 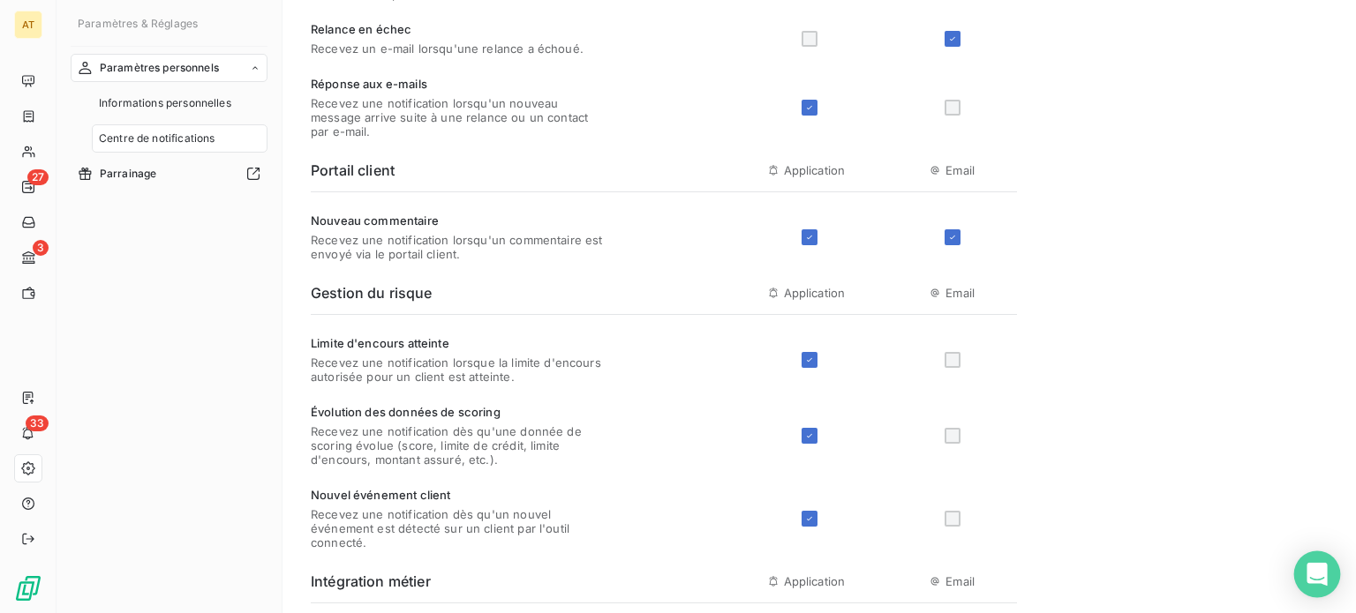 What do you see at coordinates (179, 139) in the screenshot?
I see `a: Centre de notifications` at bounding box center [179, 139].